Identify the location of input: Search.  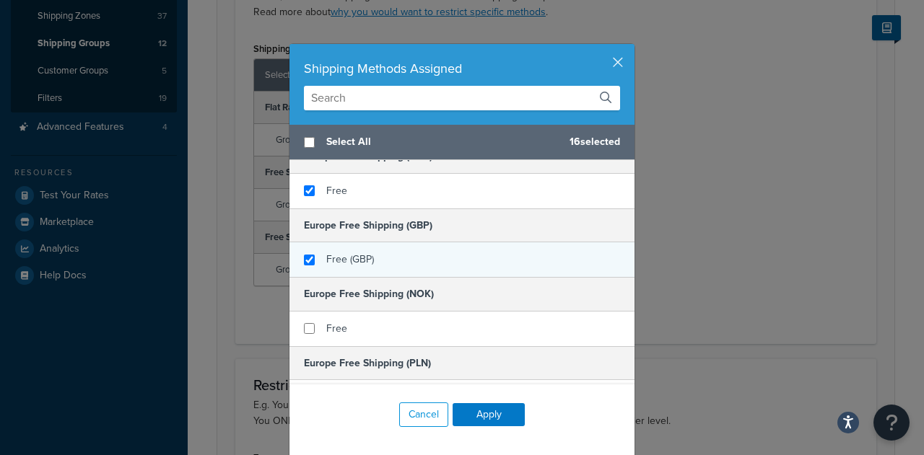
(462, 98).